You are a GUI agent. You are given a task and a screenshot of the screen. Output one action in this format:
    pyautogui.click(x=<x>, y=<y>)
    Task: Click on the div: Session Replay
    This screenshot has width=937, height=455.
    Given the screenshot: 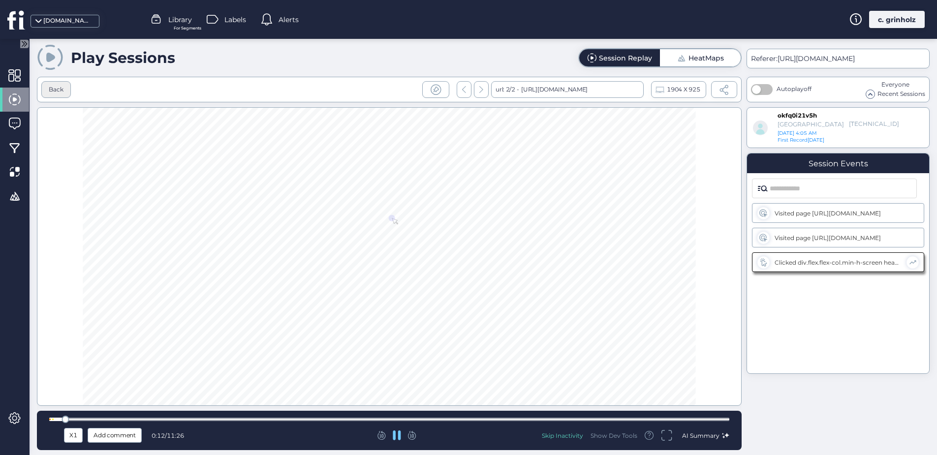 What is the action you would take?
    pyautogui.click(x=626, y=58)
    